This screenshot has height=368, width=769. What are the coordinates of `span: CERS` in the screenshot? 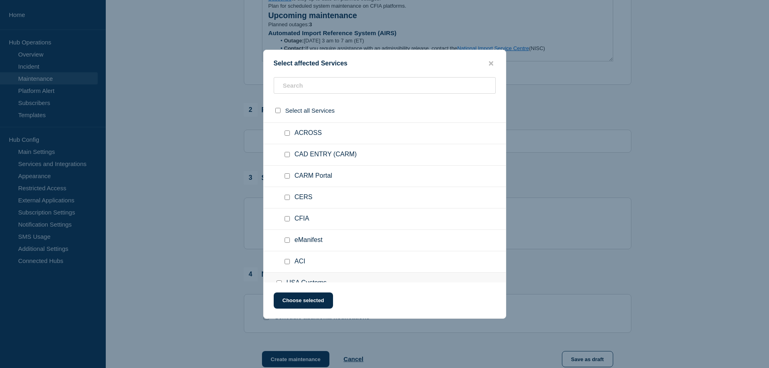 It's located at (304, 197).